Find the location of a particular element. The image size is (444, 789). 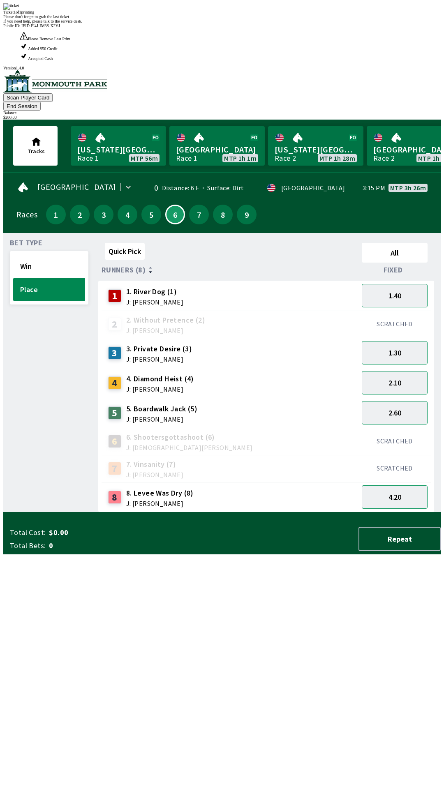

span: 5. Boardwalk Jack (5) is located at coordinates (161, 409).